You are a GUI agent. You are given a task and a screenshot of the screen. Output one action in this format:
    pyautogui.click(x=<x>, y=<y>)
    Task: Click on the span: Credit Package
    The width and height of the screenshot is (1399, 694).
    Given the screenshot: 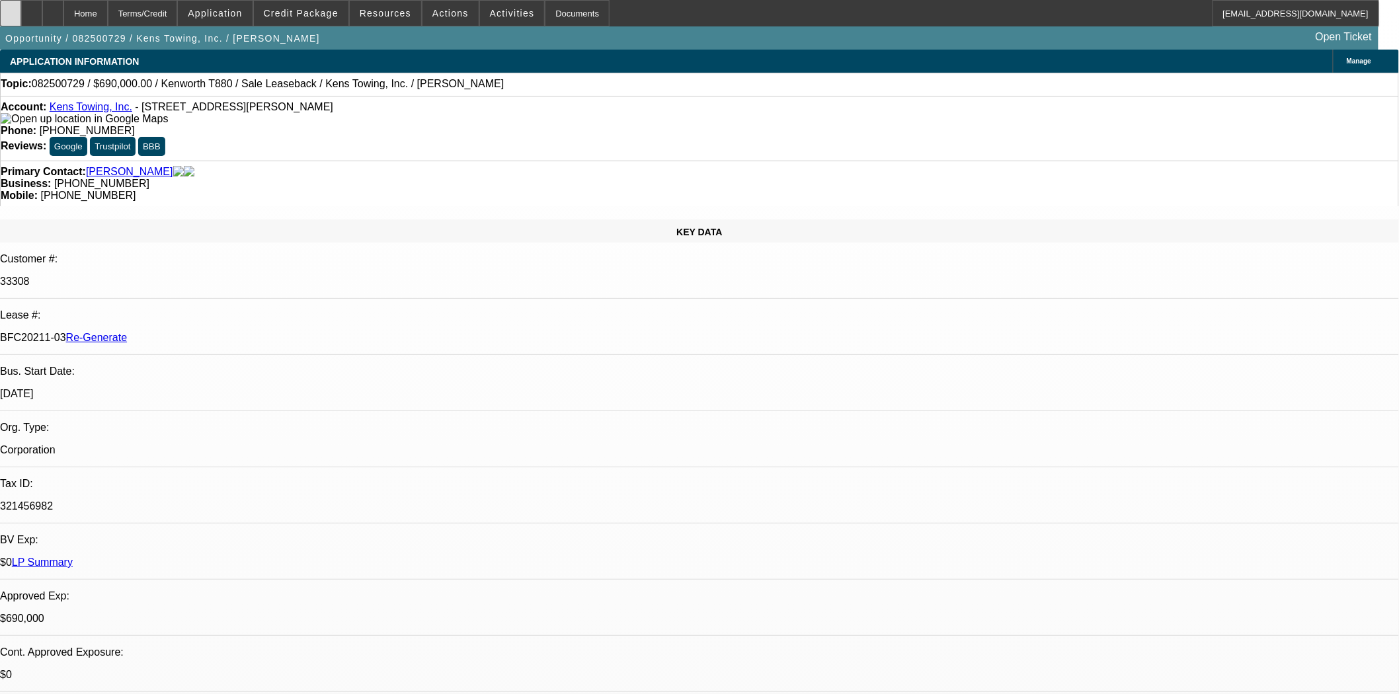 What is the action you would take?
    pyautogui.click(x=301, y=13)
    